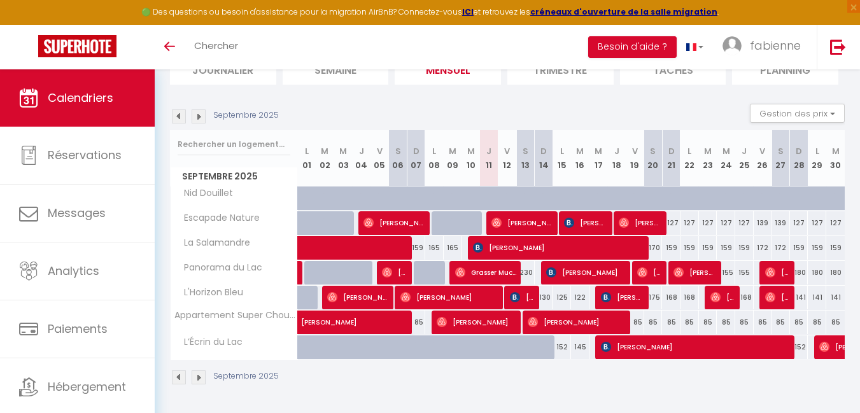 Image resolution: width=860 pixels, height=413 pixels. What do you see at coordinates (653, 297) in the screenshot?
I see `div: 175` at bounding box center [653, 297].